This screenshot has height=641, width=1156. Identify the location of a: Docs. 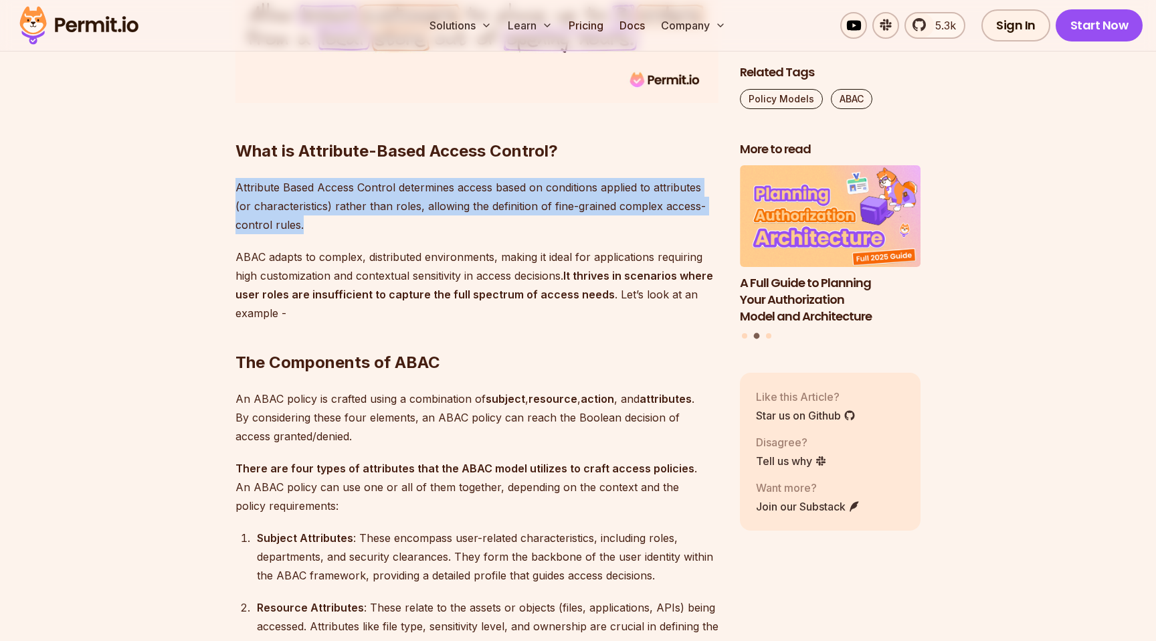
(632, 25).